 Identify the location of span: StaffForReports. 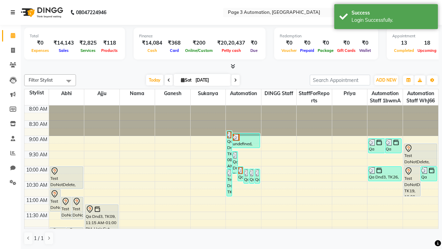
(314, 97).